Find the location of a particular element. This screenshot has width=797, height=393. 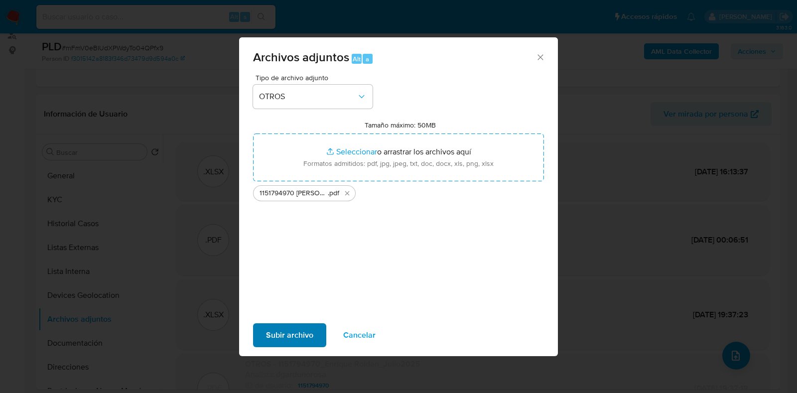

button: Subir archivo is located at coordinates (289, 335).